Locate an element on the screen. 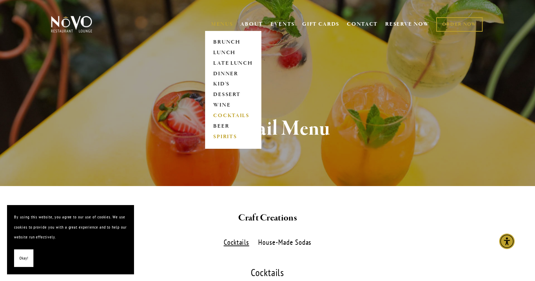 The width and height of the screenshot is (535, 281). a: BRUNCH is located at coordinates (233, 42).